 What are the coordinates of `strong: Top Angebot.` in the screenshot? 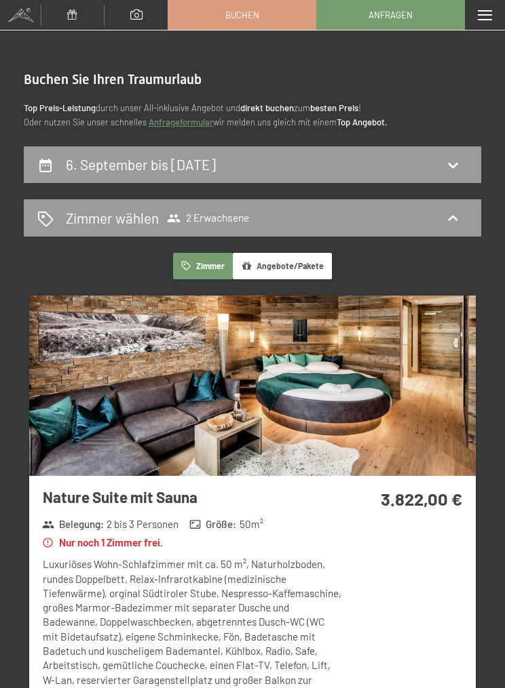 It's located at (361, 122).